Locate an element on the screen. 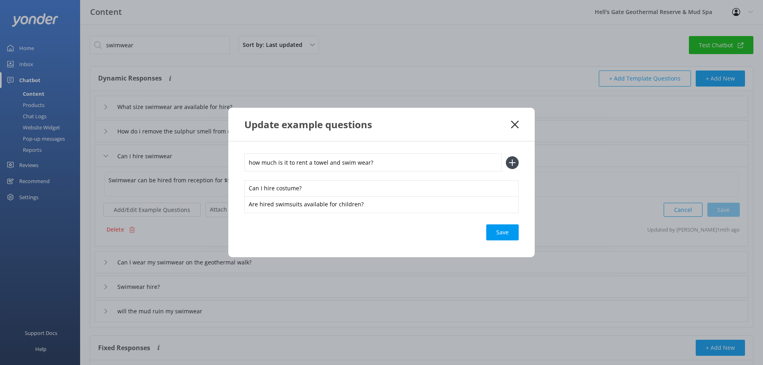 Image resolution: width=763 pixels, height=365 pixels. button: Save is located at coordinates (502, 232).